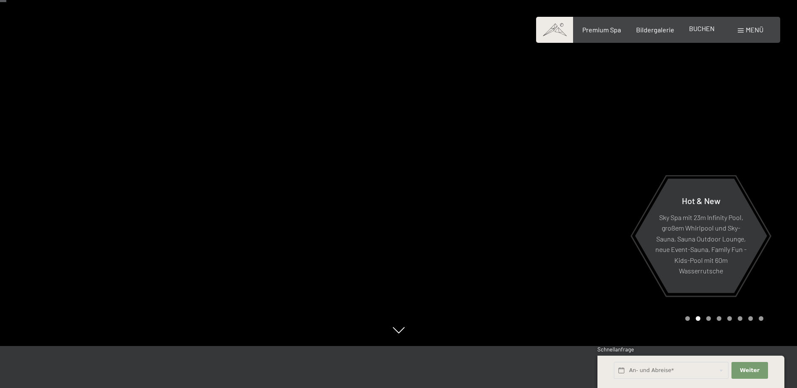 Image resolution: width=797 pixels, height=388 pixels. I want to click on div: Carousel Page 3, so click(709, 319).